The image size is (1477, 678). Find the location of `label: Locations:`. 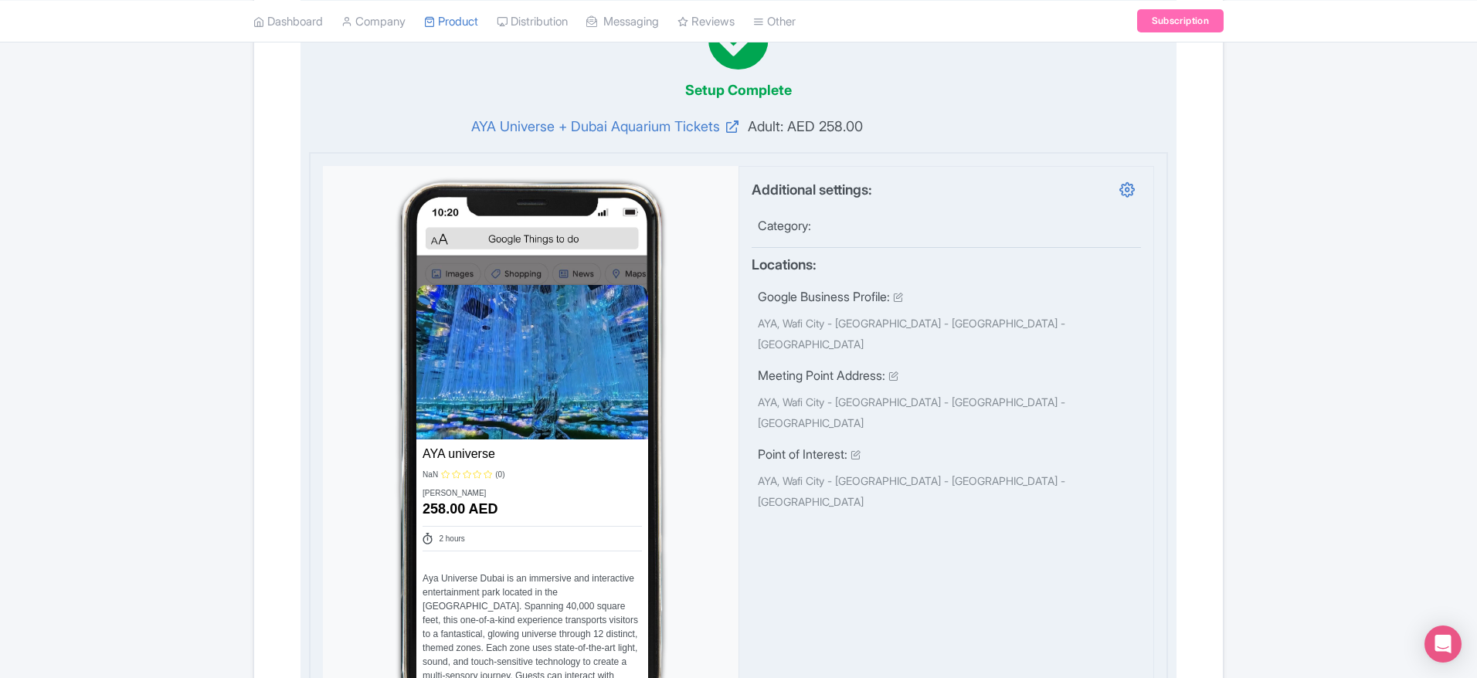

label: Locations: is located at coordinates (784, 264).